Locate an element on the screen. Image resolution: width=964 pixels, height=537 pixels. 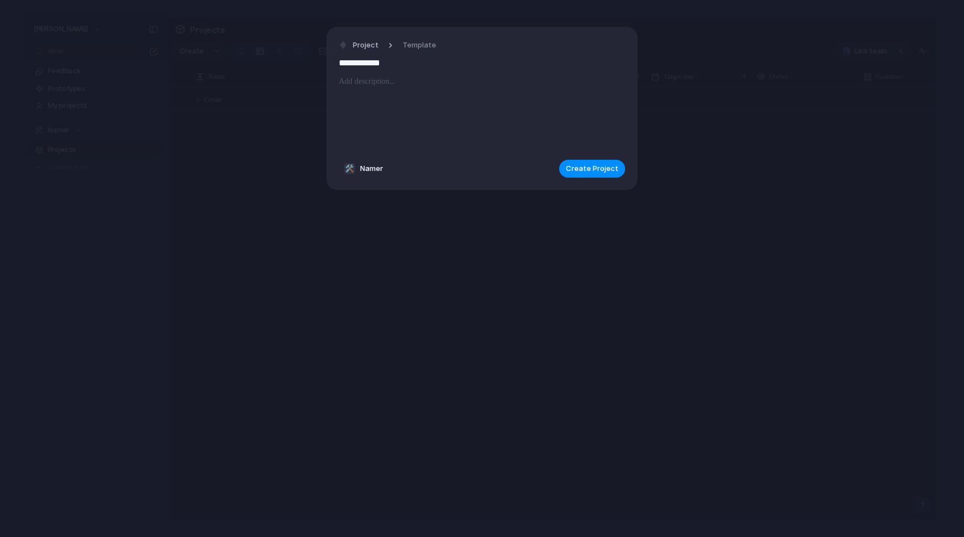
button: Template is located at coordinates (419, 45).